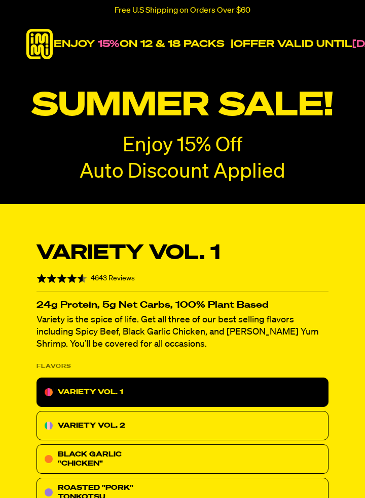 This screenshot has height=498, width=365. I want to click on span: 4643 Reviews, so click(112, 278).